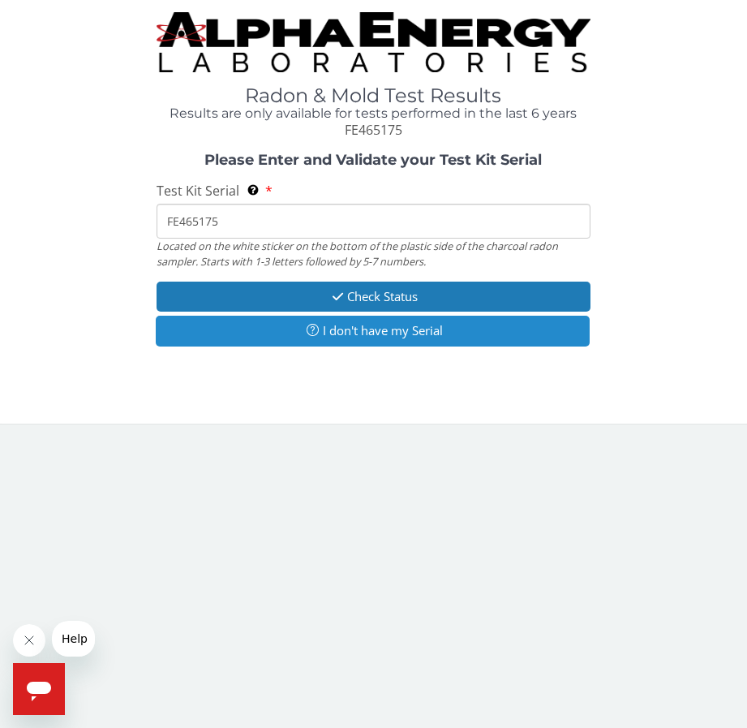  Describe the element at coordinates (373, 96) in the screenshot. I see `h1: Radon & Mold Test Results` at that location.